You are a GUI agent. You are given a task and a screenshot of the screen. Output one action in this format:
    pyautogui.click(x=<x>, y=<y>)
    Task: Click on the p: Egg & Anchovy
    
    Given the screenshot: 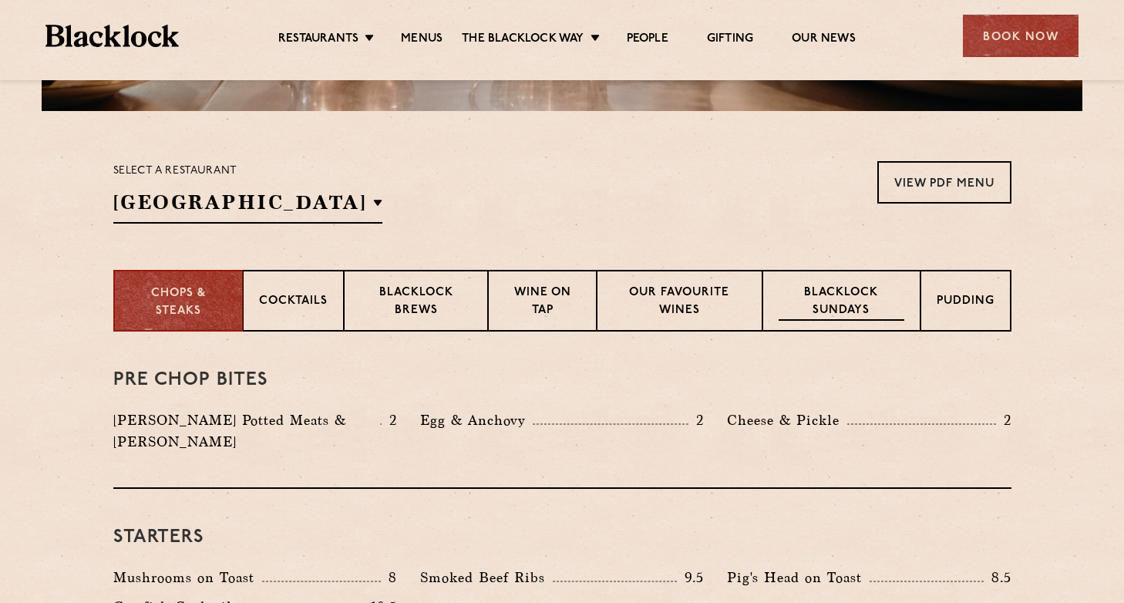 What is the action you would take?
    pyautogui.click(x=477, y=420)
    